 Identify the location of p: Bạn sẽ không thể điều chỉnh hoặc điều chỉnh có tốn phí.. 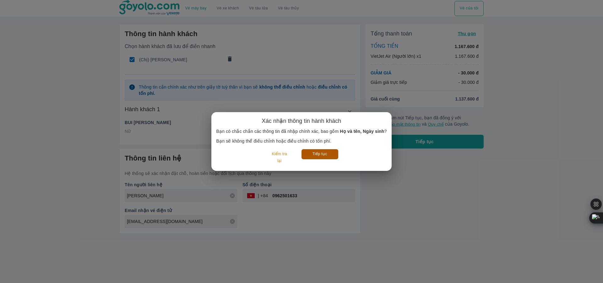
(301, 141).